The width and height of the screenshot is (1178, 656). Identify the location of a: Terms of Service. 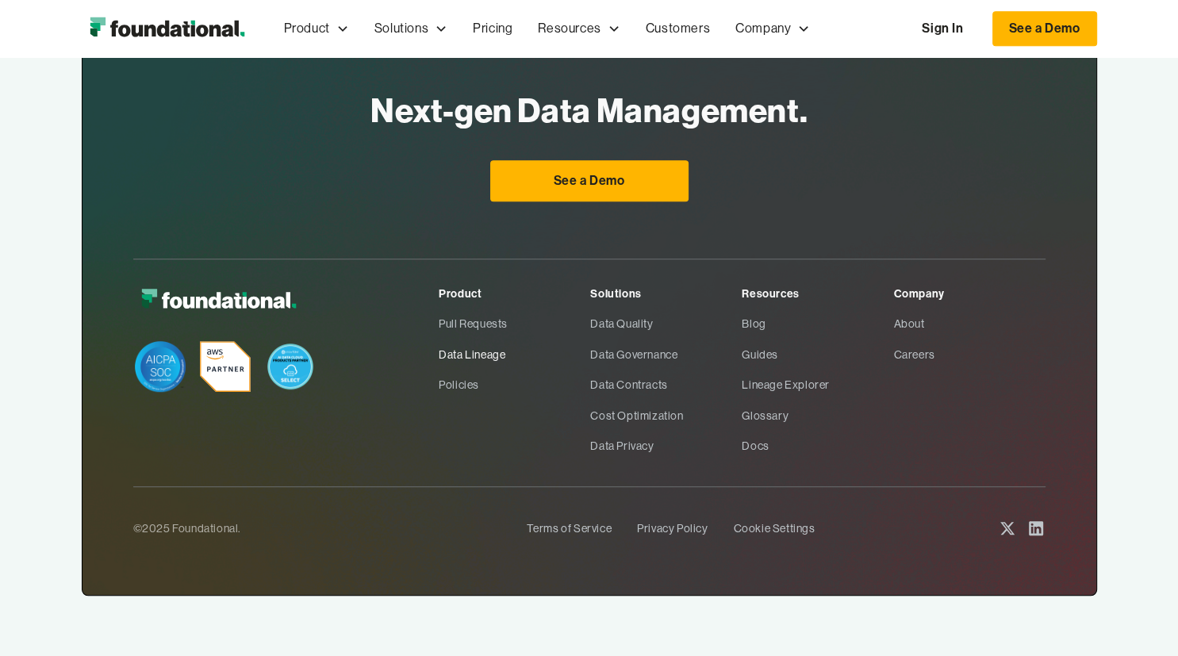
(569, 528).